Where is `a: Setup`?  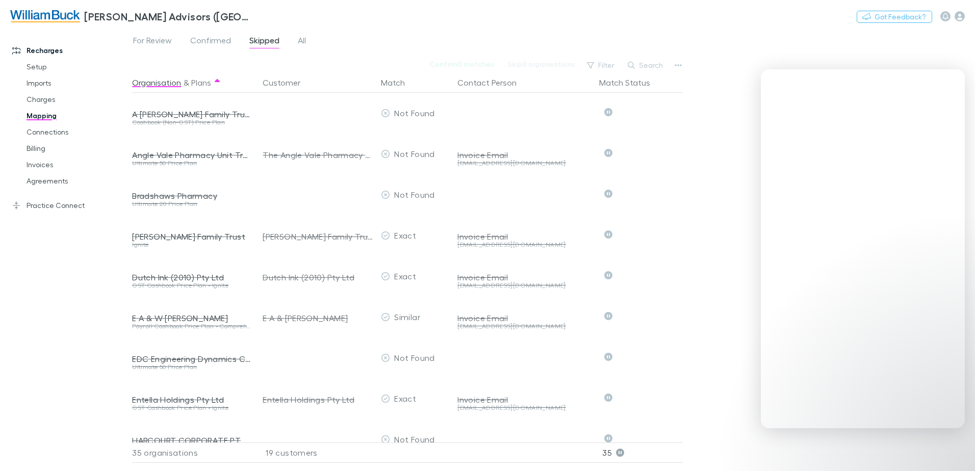
a: Setup is located at coordinates (77, 67).